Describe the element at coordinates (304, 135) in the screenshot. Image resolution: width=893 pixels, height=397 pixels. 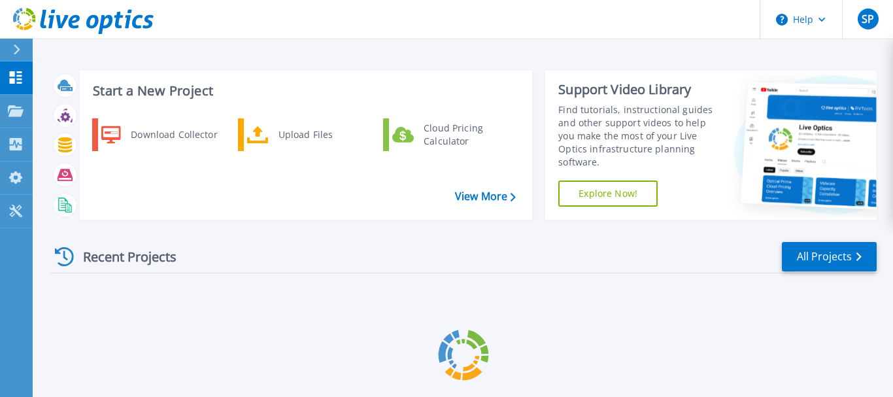
I see `a: Upload Files` at that location.